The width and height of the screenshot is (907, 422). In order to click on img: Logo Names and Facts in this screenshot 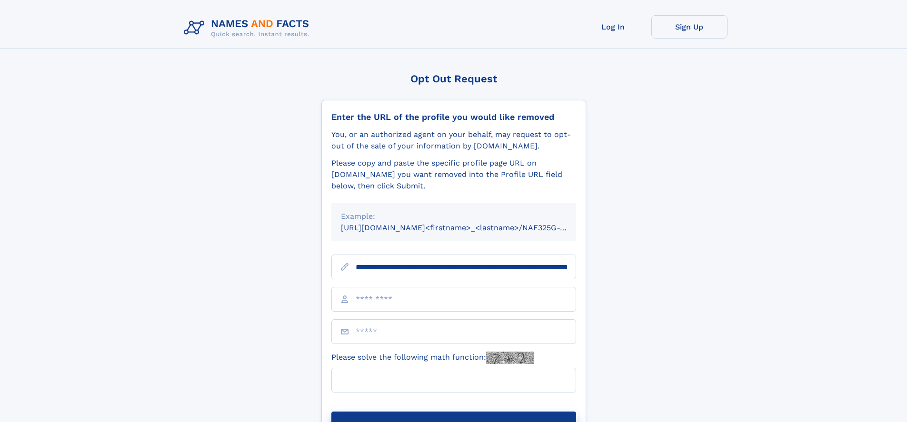, I will do `click(249, 28)`.